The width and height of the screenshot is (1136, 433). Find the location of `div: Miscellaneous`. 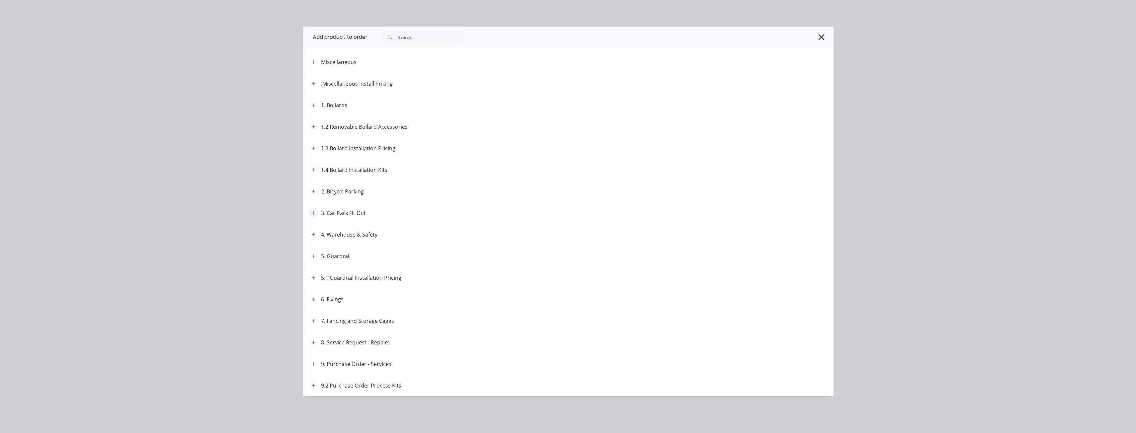

div: Miscellaneous is located at coordinates (339, 62).